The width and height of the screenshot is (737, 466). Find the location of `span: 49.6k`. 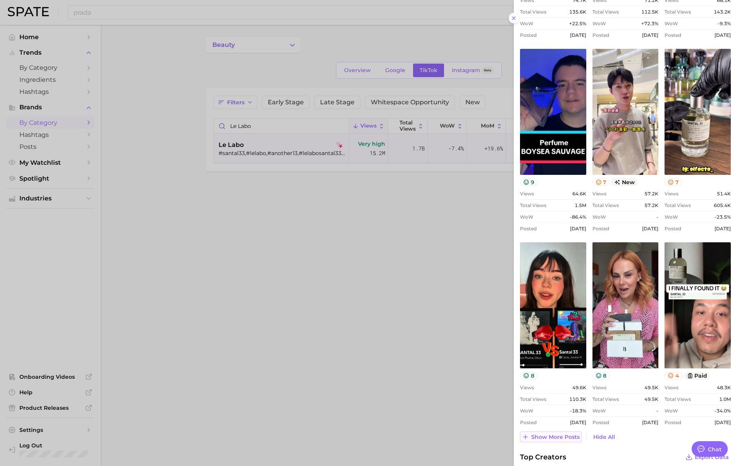

span: 49.6k is located at coordinates (579, 387).